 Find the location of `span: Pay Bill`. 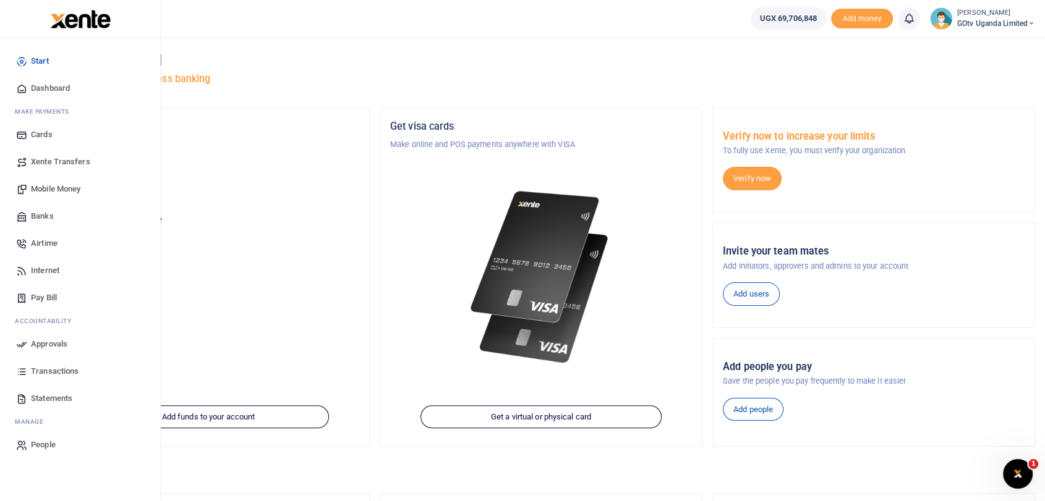

span: Pay Bill is located at coordinates (44, 298).